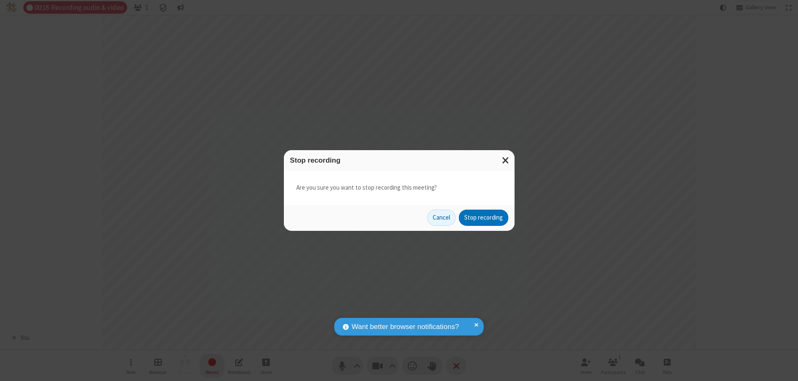 Image resolution: width=798 pixels, height=381 pixels. What do you see at coordinates (506, 160) in the screenshot?
I see `button: Close modal` at bounding box center [506, 160].